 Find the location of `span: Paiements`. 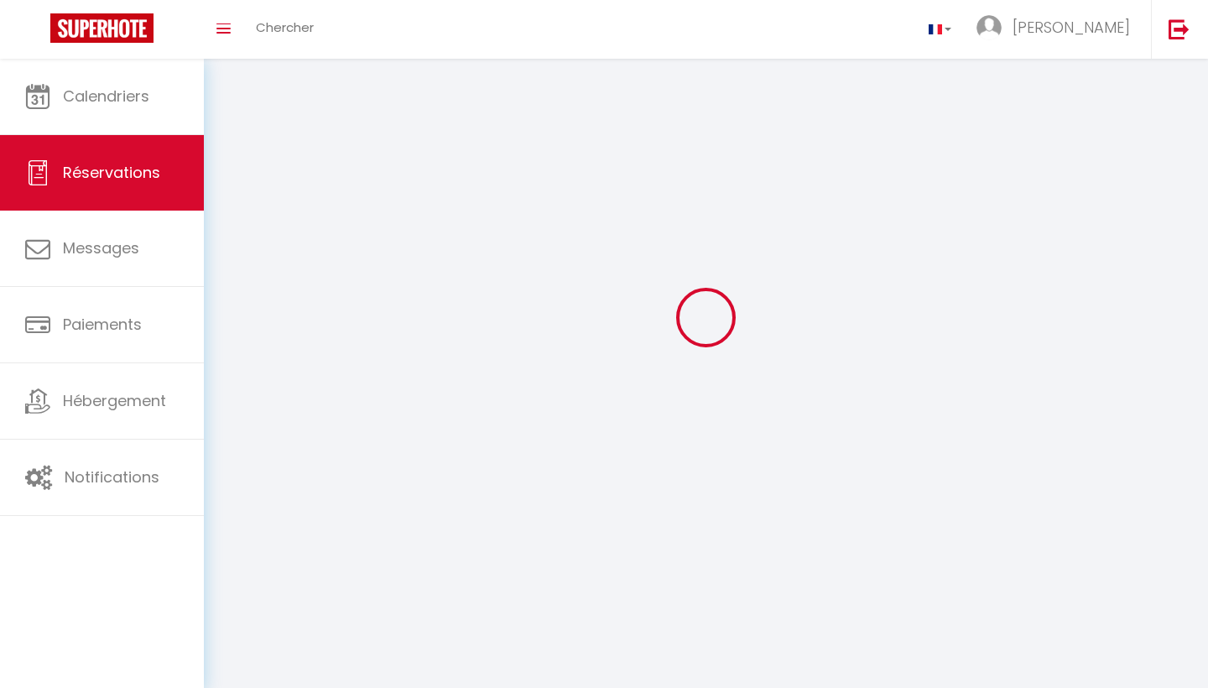

span: Paiements is located at coordinates (102, 324).